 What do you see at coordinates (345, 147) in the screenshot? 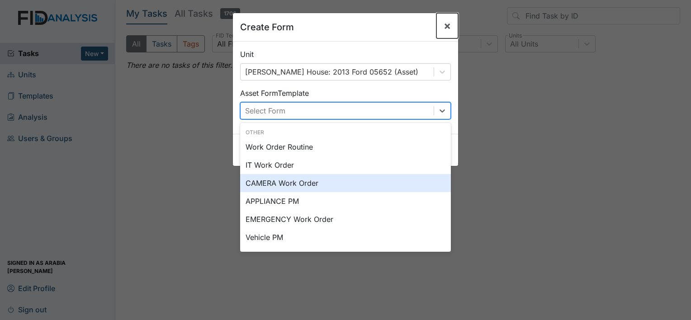
I see `div: Work Order Routine` at bounding box center [345, 147].